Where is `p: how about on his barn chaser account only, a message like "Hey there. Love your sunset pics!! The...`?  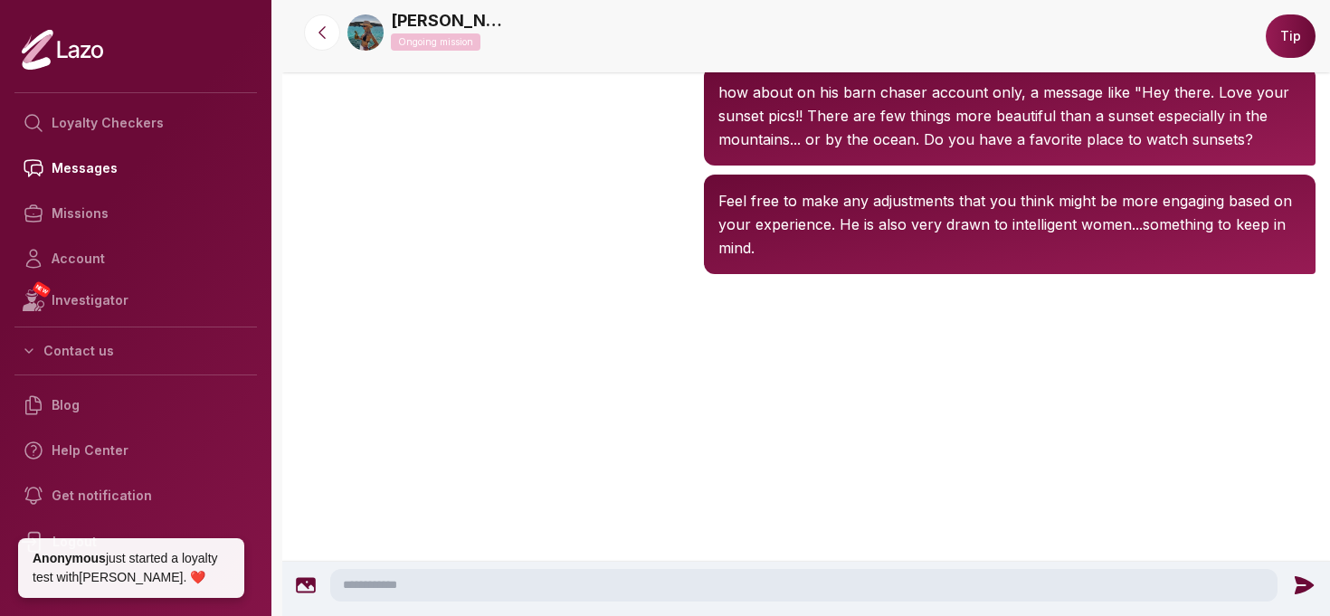
p: how about on his barn chaser account only, a message like "Hey there. Love your sunset pics!! The... is located at coordinates (1010, 116).